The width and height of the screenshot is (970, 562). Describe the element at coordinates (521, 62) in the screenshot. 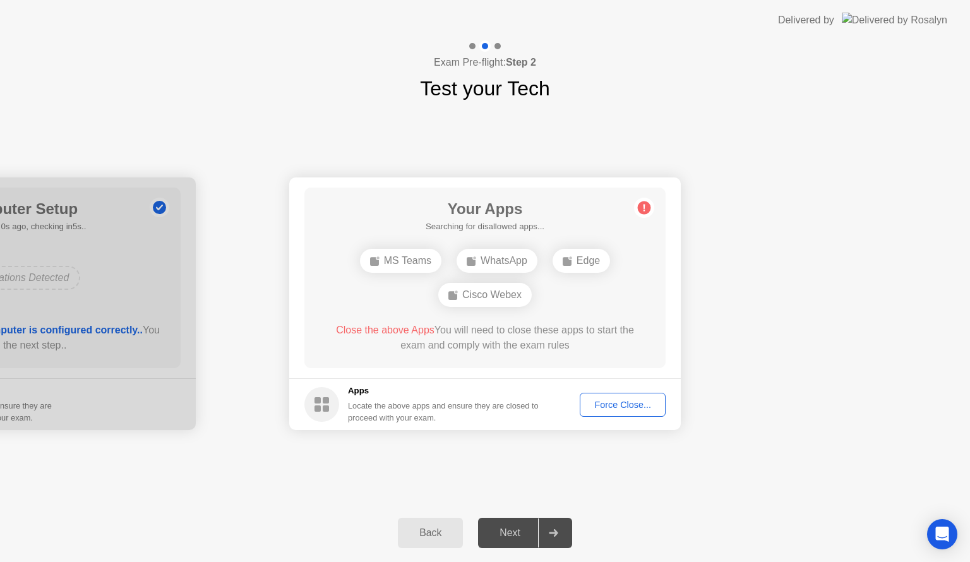

I see `b: Step 2` at that location.